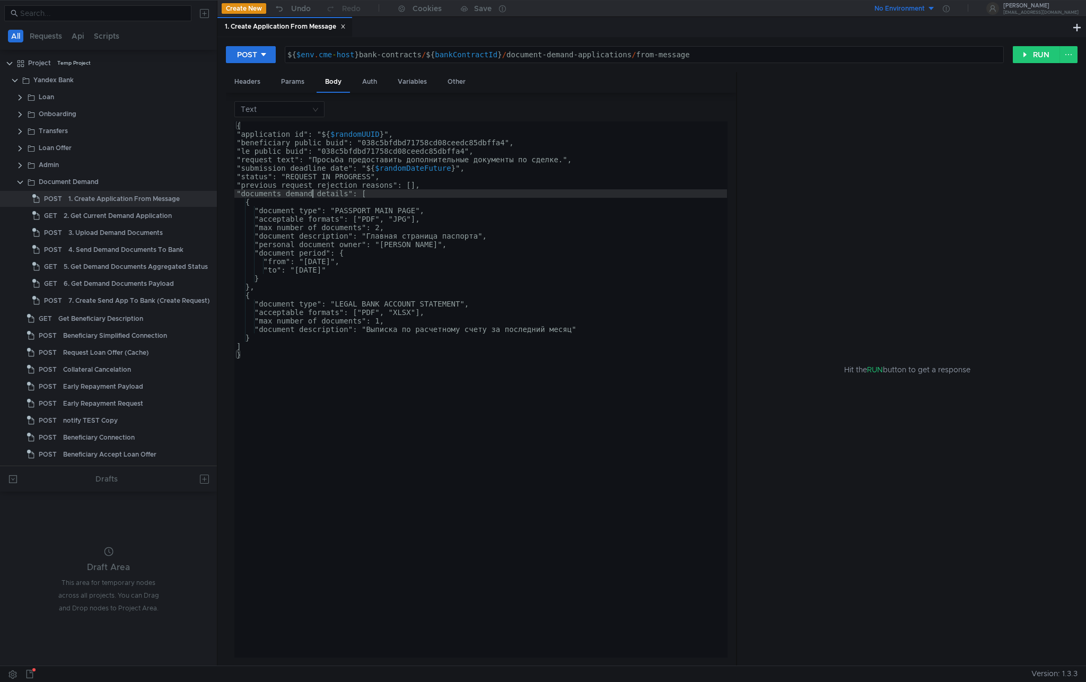 The width and height of the screenshot is (1086, 682). What do you see at coordinates (136, 267) in the screenshot?
I see `div: 5. Get Demand Documents Aggregated Status` at bounding box center [136, 267].